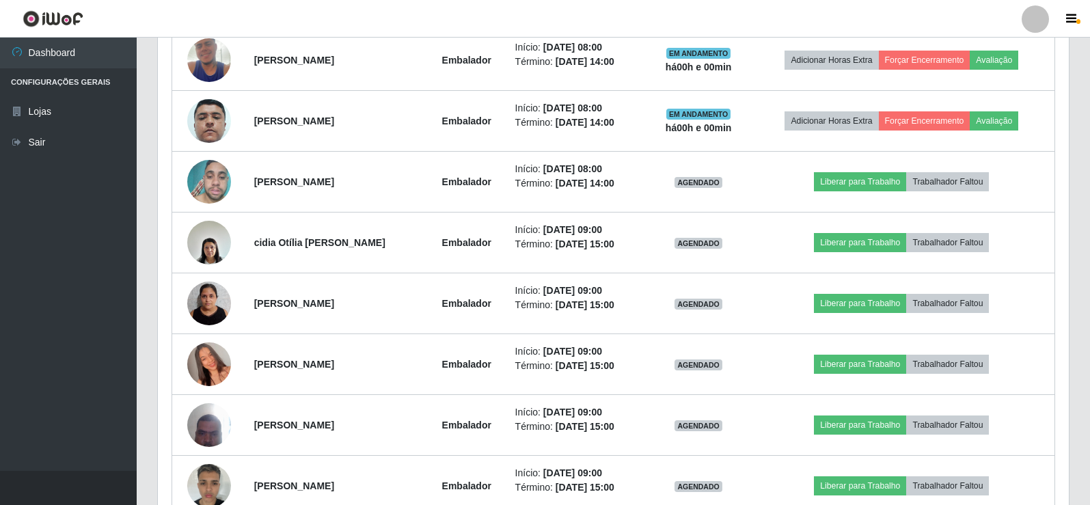  I want to click on img: 1700330584258.jpeg, so click(209, 303).